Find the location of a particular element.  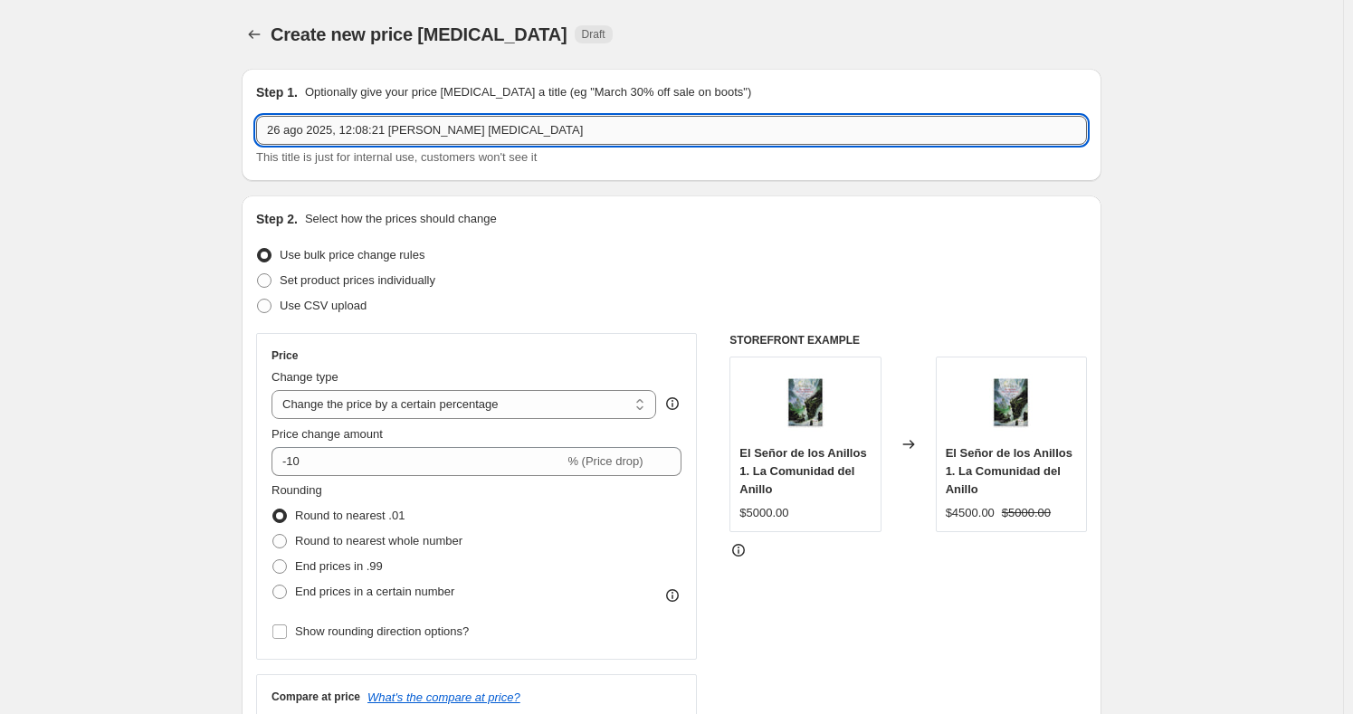

p: Select how the prices should change is located at coordinates (401, 219).